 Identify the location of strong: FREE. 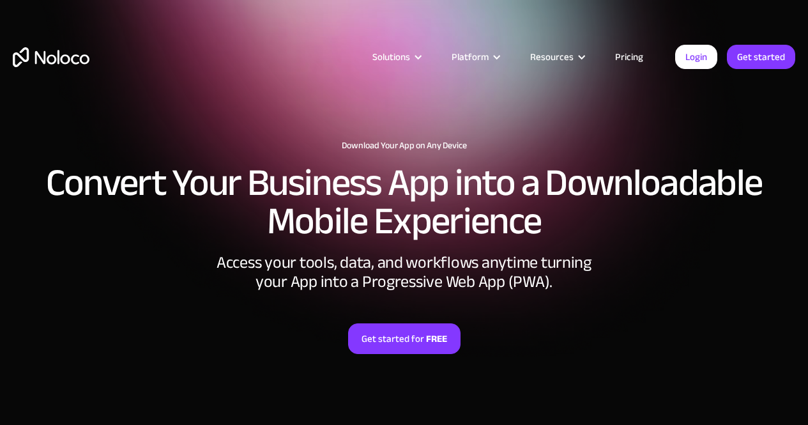
(436, 338).